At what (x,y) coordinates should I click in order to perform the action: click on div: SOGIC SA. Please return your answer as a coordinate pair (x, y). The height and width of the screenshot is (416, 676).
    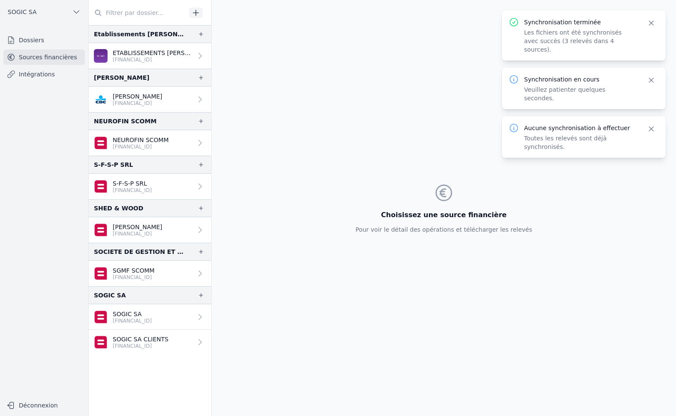
    Looking at the image, I should click on (110, 295).